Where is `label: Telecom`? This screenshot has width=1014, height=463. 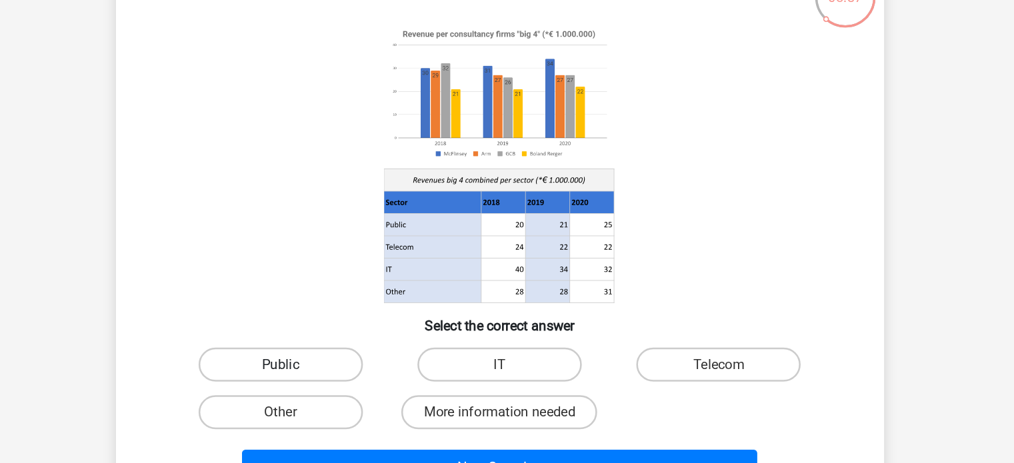 label: Telecom is located at coordinates (678, 367).